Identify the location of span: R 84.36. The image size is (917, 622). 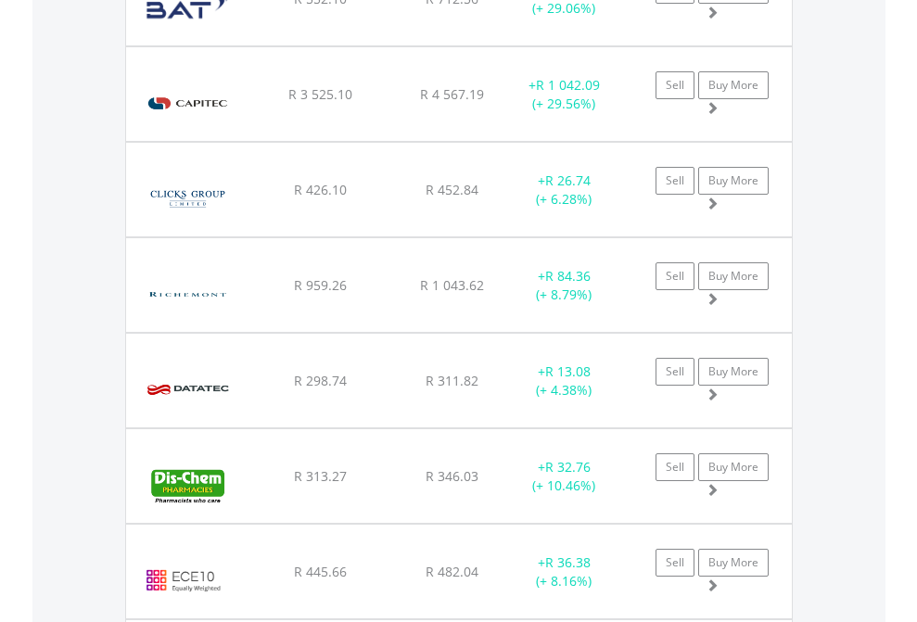
(568, 275).